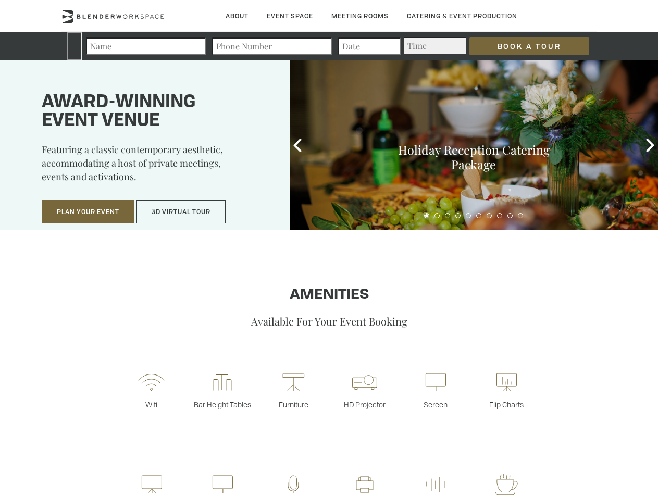 Image resolution: width=658 pixels, height=500 pixels. What do you see at coordinates (473, 157) in the screenshot?
I see `a: Holiday Reception Catering Package` at bounding box center [473, 157].